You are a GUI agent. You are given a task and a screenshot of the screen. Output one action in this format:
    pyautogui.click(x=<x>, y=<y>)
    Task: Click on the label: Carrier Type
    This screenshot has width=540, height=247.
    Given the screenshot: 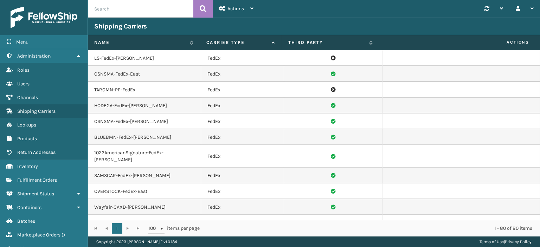 What is the action you would take?
    pyautogui.click(x=237, y=43)
    